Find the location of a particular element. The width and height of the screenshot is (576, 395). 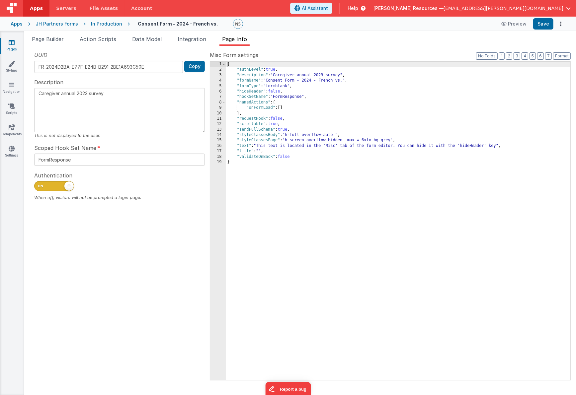

div: 16 is located at coordinates (218, 146).